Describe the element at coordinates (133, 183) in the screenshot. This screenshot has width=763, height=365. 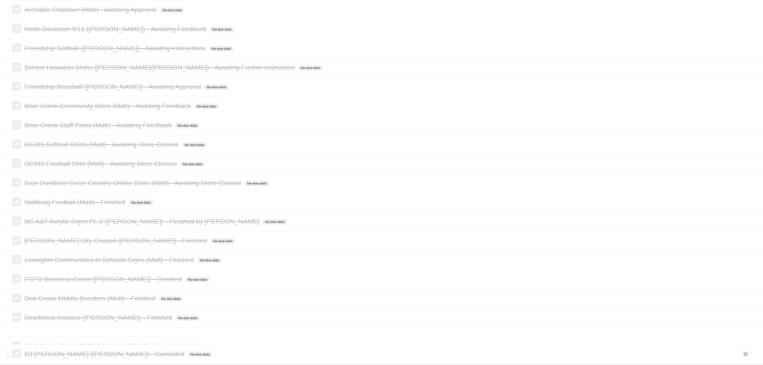
I see `span: East Davidson Cross Country Online Store (Matt) - Awaiting Store Closure` at that location.